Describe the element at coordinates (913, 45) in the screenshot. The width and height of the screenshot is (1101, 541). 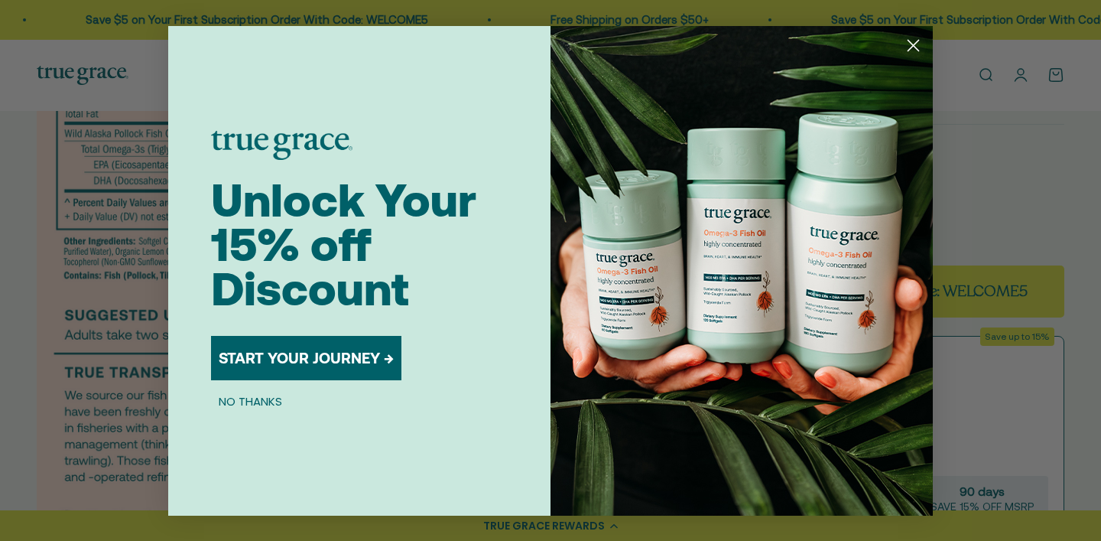
I see `button: Close dialog` at that location.